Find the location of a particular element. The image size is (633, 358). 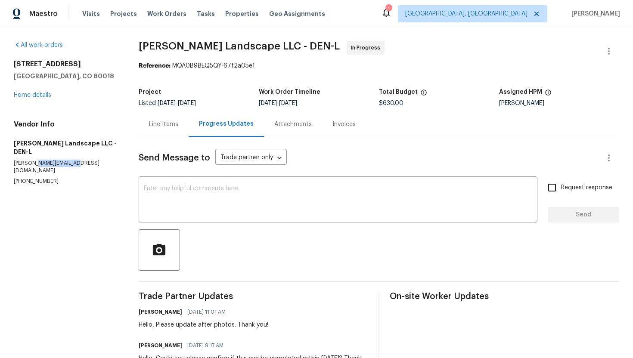

div: Progress Updates is located at coordinates (226, 124).